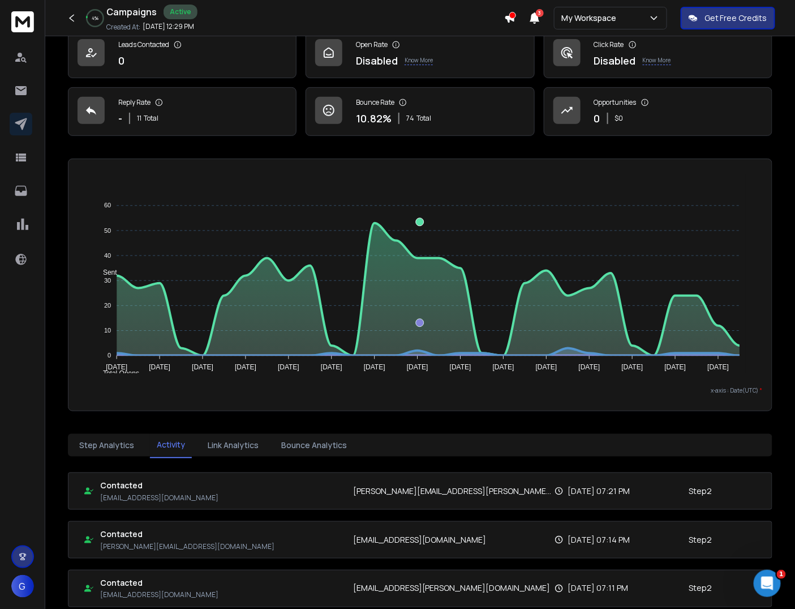 This screenshot has height=609, width=795. Describe the element at coordinates (108, 331) in the screenshot. I see `tspan: 10` at that location.